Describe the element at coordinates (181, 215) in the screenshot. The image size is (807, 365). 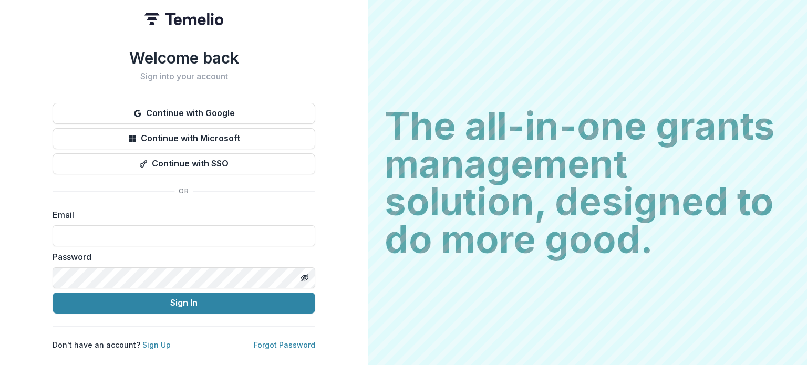
I see `label: Email` at that location.